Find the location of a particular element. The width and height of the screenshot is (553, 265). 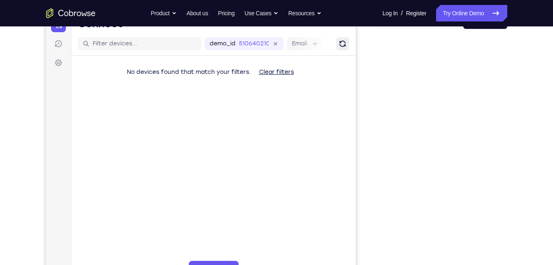

a: Log In is located at coordinates (390, 13).